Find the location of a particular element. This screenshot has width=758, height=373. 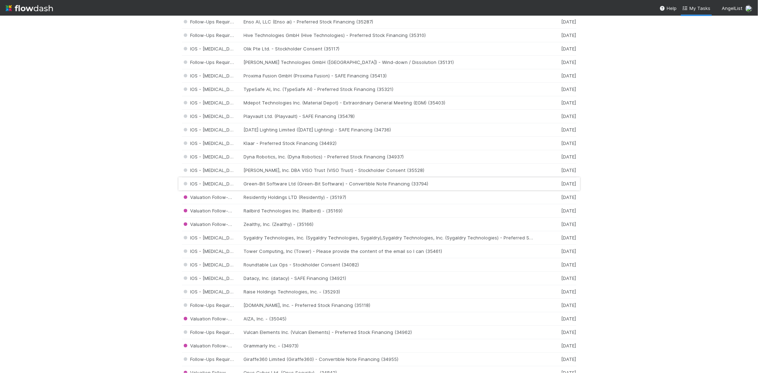

div: Playvault Ltd. (Playvault) - SAFE Financing (35478) is located at coordinates (389, 116).